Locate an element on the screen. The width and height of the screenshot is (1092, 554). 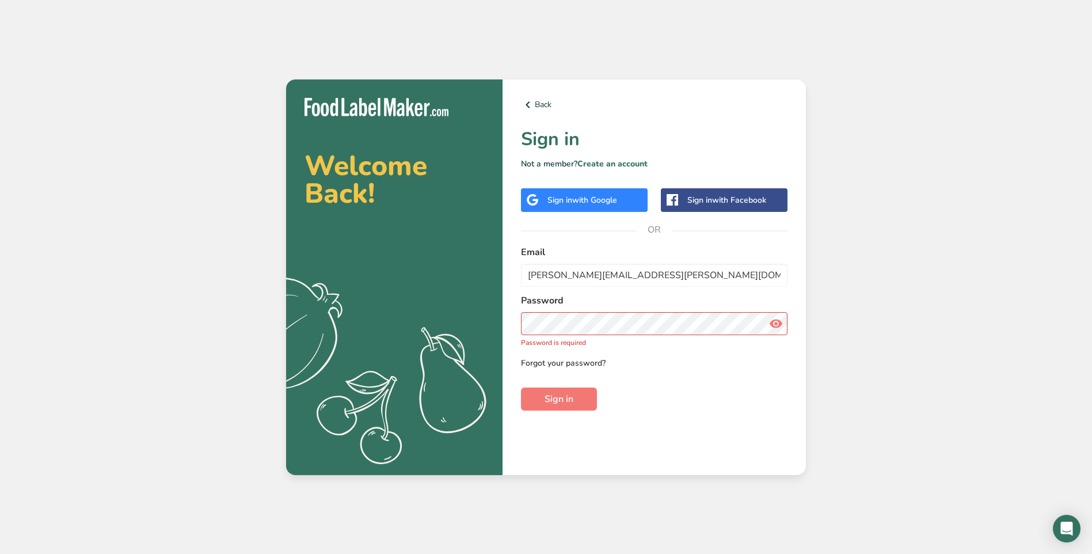
input: Enter Your Email is located at coordinates (654, 275).